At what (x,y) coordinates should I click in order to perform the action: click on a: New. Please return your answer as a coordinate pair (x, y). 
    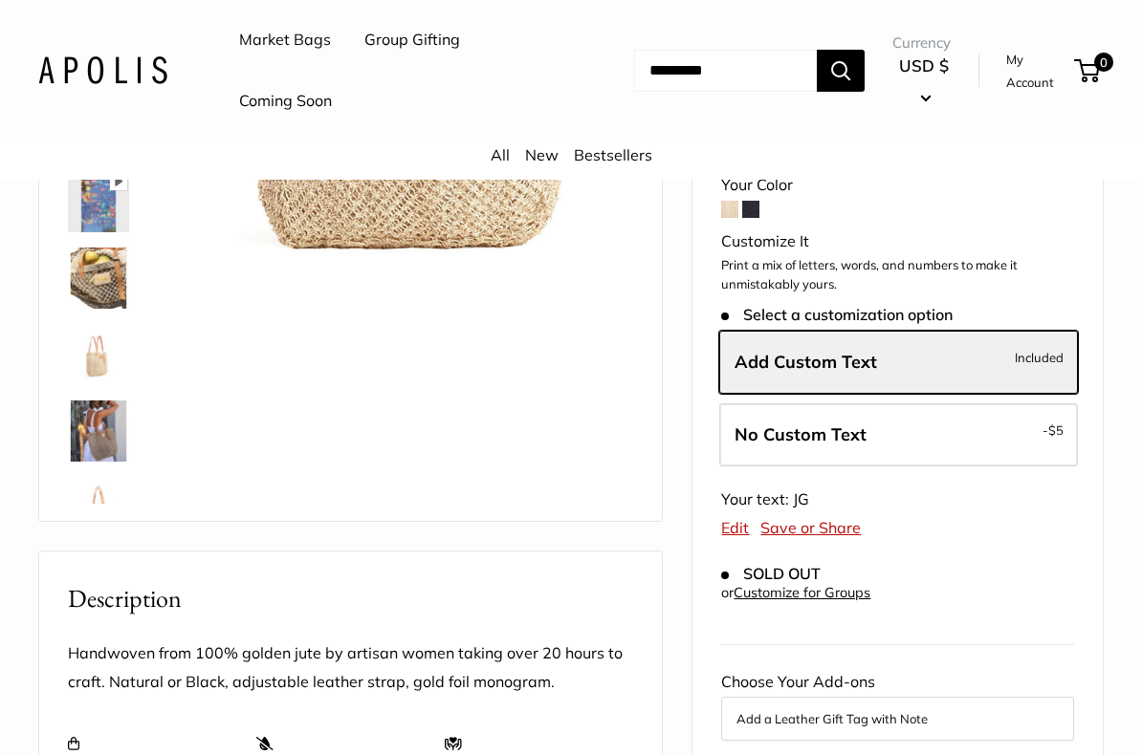
    Looking at the image, I should click on (541, 155).